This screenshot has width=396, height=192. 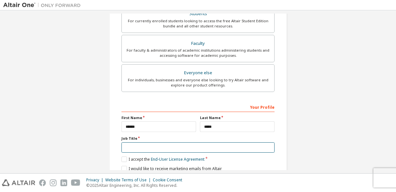 I want to click on div: Everyone else, so click(x=198, y=73).